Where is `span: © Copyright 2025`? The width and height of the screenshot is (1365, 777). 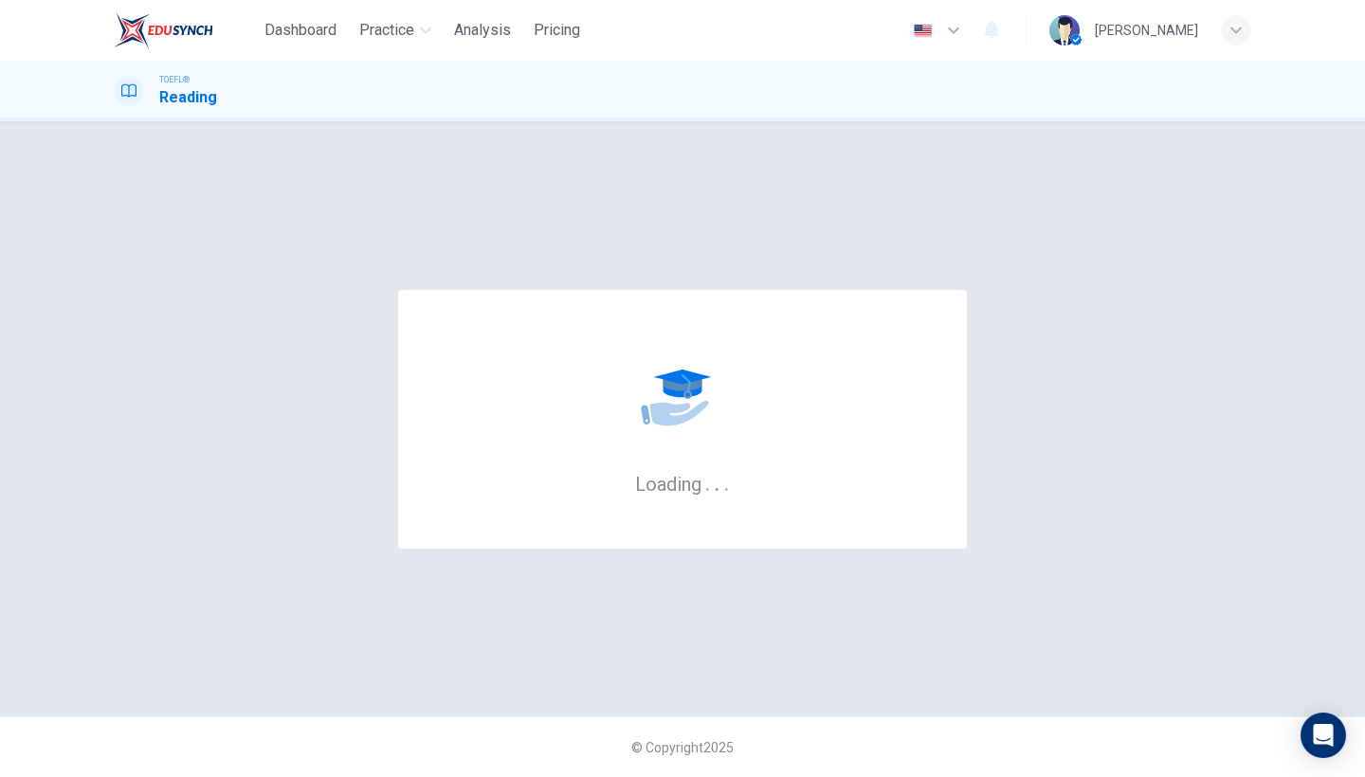 span: © Copyright 2025 is located at coordinates (682, 748).